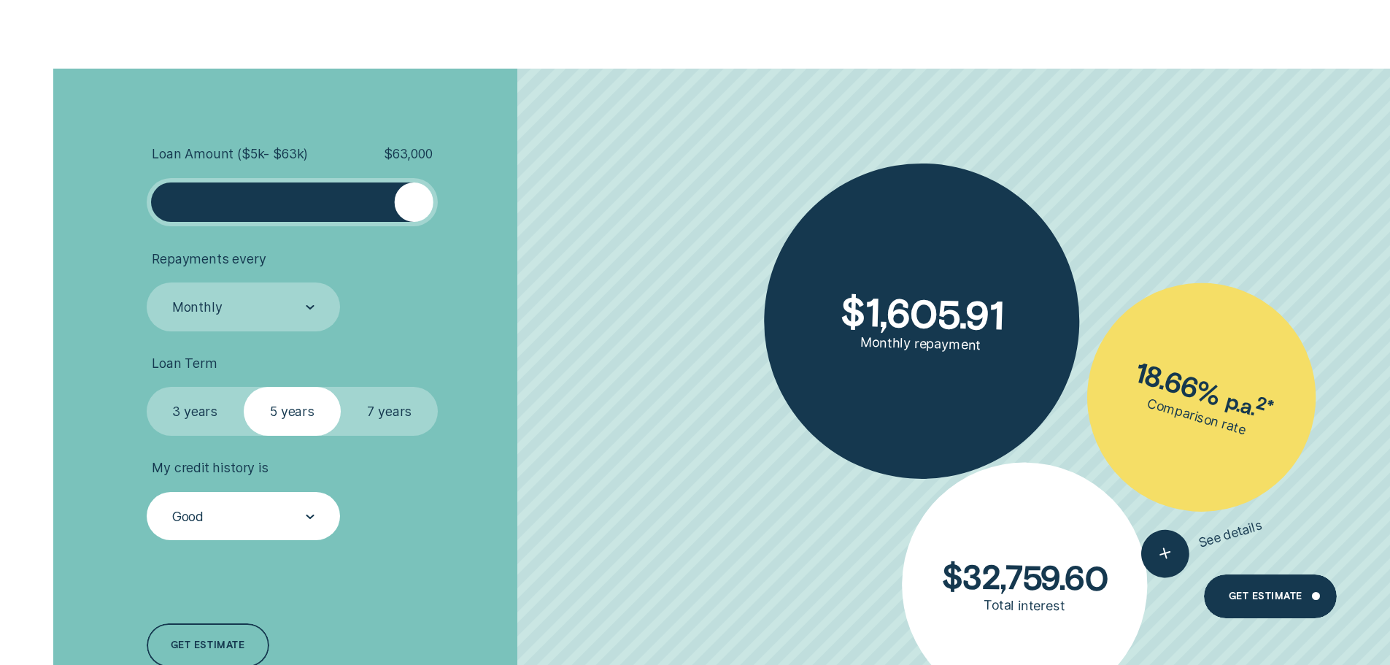  What do you see at coordinates (195, 411) in the screenshot?
I see `label: 3 years` at bounding box center [195, 411].